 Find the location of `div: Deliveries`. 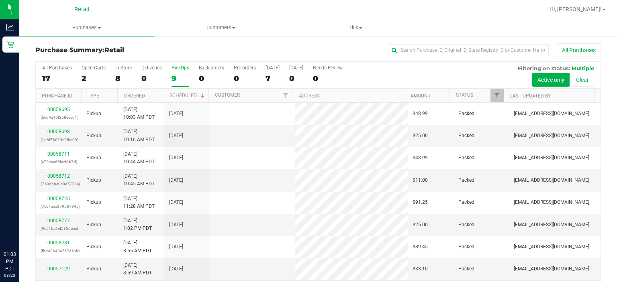

div: Deliveries is located at coordinates (151, 68).